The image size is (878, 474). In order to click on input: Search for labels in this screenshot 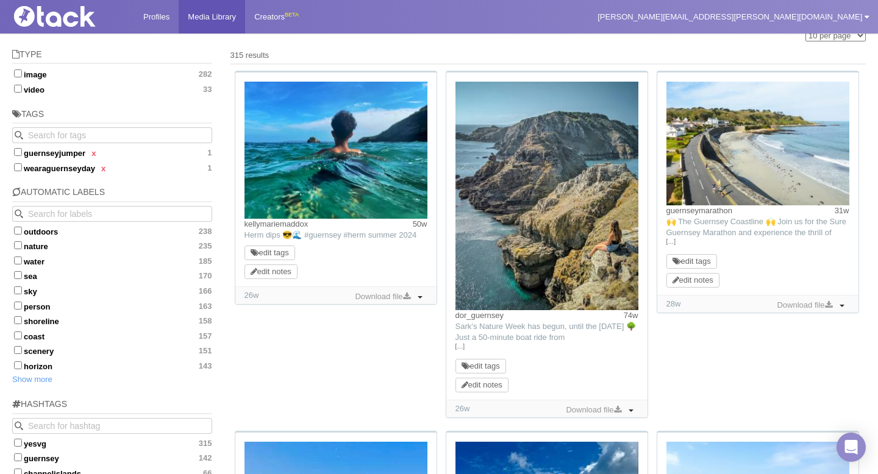, I will do `click(112, 214)`.